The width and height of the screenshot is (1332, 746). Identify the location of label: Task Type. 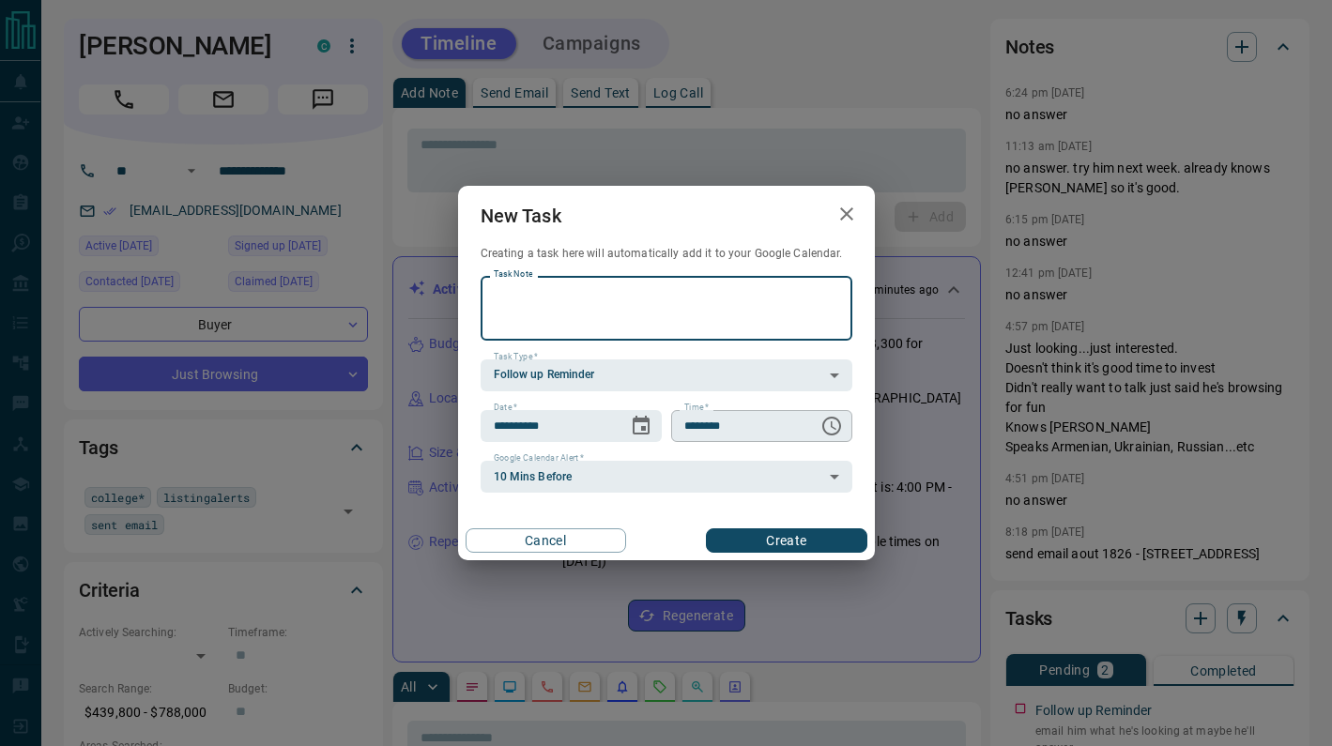
(515, 357).